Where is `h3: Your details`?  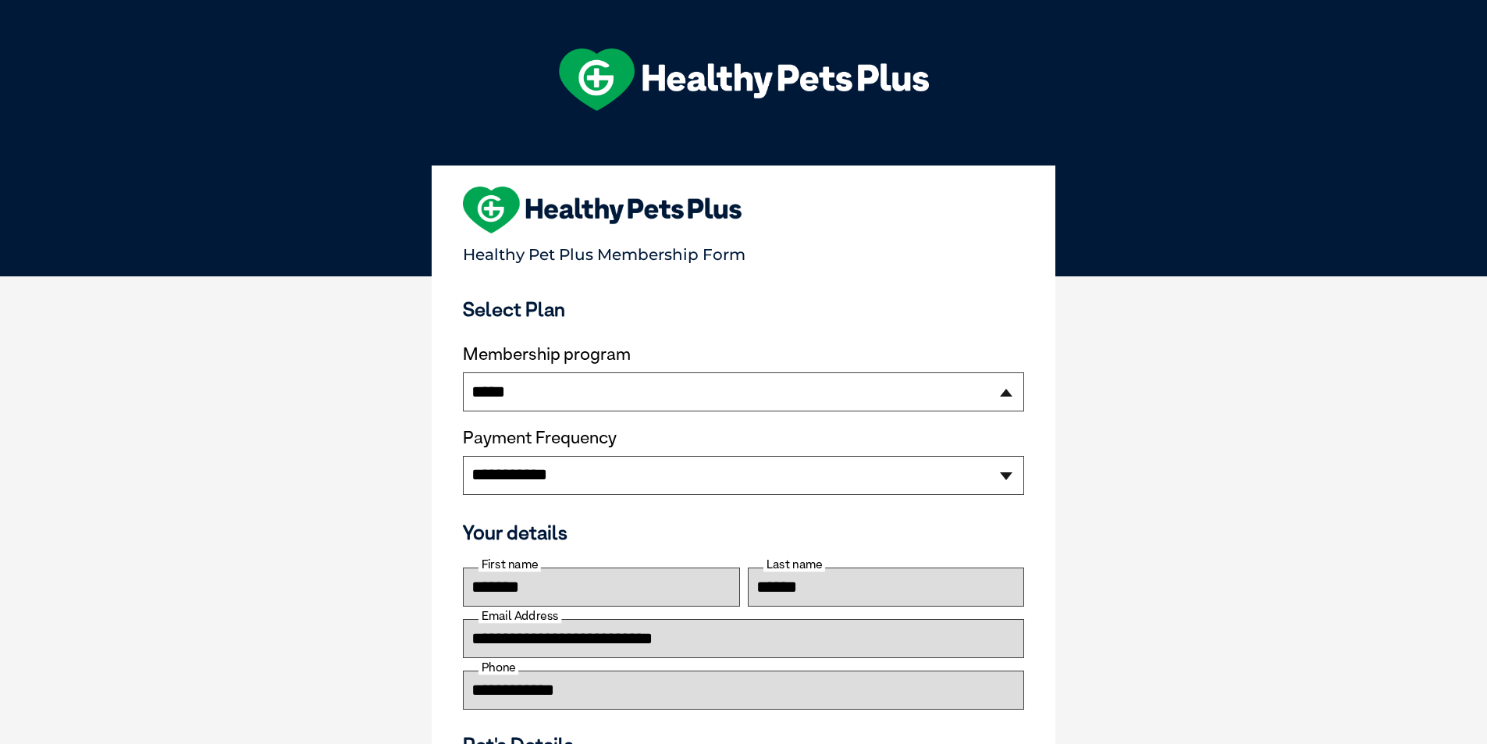 h3: Your details is located at coordinates (743, 532).